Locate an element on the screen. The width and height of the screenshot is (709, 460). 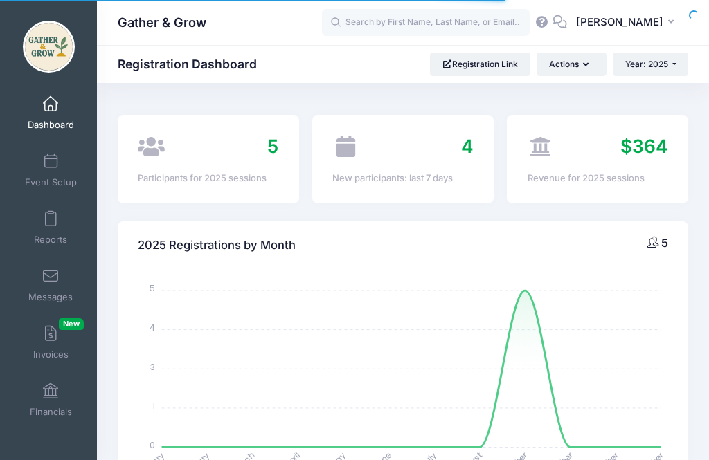
div: New participants: last 7 days is located at coordinates (402, 179).